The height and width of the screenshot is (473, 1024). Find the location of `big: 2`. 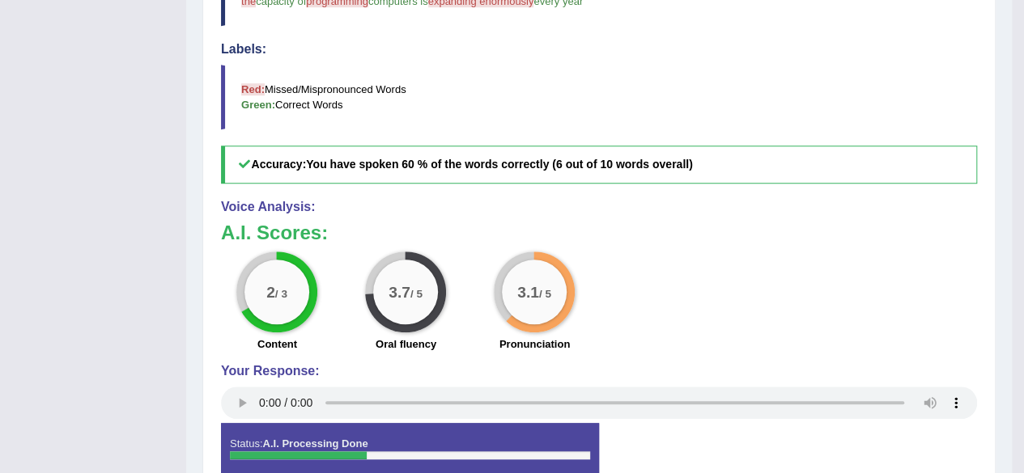

big: 2 is located at coordinates (271, 292).